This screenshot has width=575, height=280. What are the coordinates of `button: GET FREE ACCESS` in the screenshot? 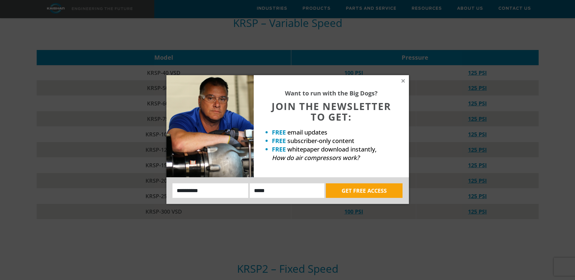 It's located at (364, 191).